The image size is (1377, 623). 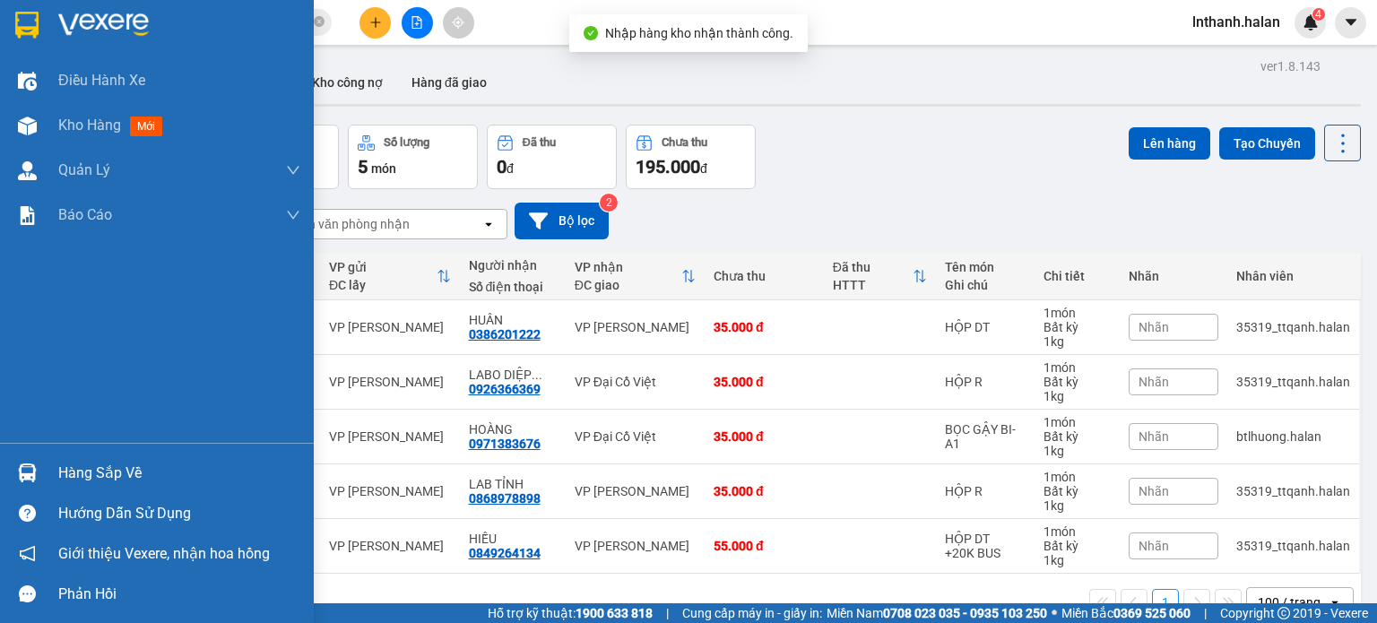 I want to click on span: Miền Nam, so click(x=937, y=613).